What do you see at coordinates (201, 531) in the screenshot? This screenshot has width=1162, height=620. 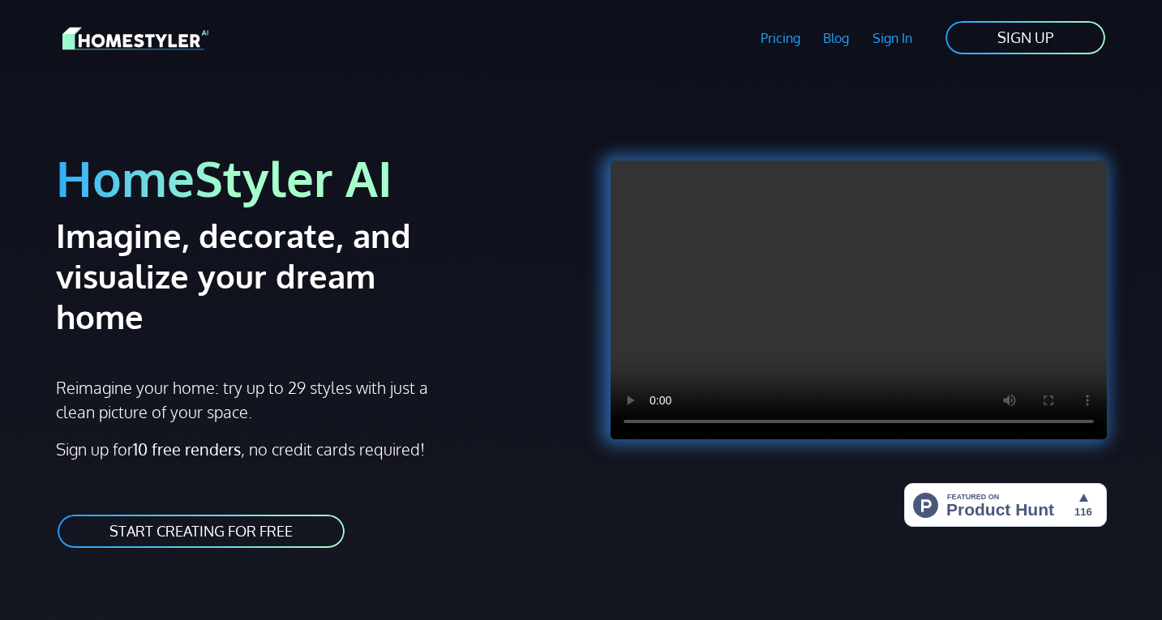 I see `a: START CREATING FOR FREE` at bounding box center [201, 531].